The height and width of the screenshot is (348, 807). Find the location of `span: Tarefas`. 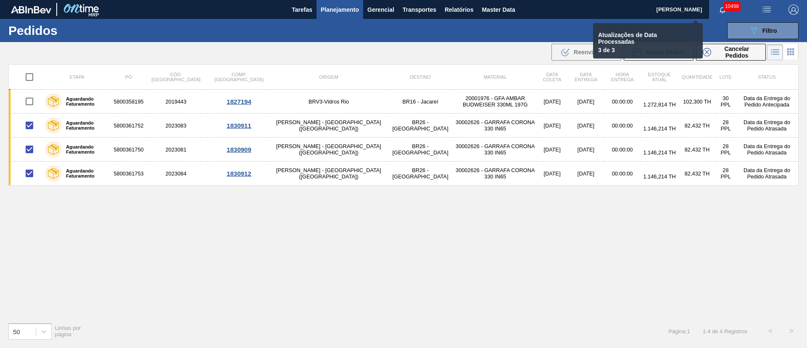

span: Tarefas is located at coordinates (302, 10).